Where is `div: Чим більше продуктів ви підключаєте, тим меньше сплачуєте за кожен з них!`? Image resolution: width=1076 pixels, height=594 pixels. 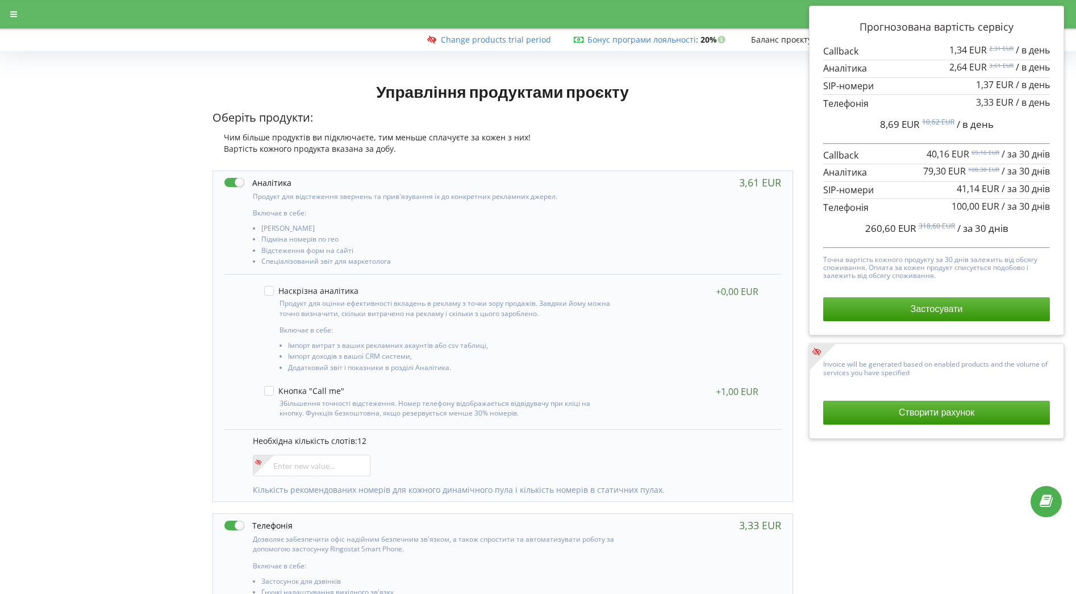 div: Чим більше продуктів ви підключаєте, тим меньше сплачуєте за кожен з них! is located at coordinates (503, 138).